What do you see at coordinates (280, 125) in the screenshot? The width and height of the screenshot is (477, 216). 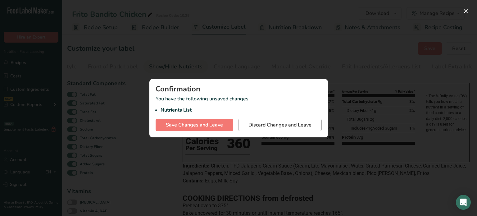 I see `button: Discard Changes and Leave` at bounding box center [280, 125].